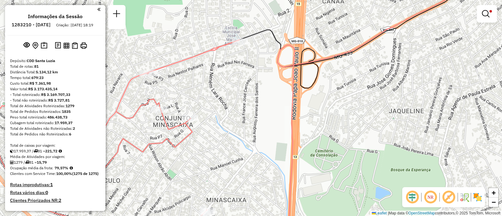  What do you see at coordinates (464, 197) in the screenshot?
I see `img: Fluxo de ruas` at bounding box center [464, 197].